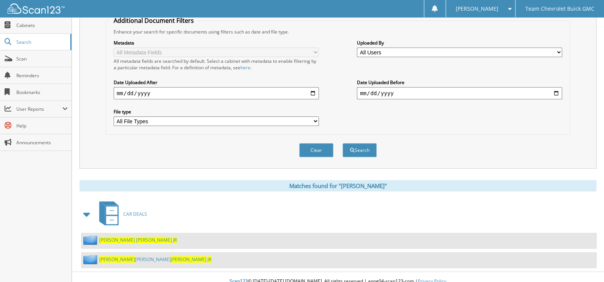  I want to click on div: Chat Widget, so click(585, 263).